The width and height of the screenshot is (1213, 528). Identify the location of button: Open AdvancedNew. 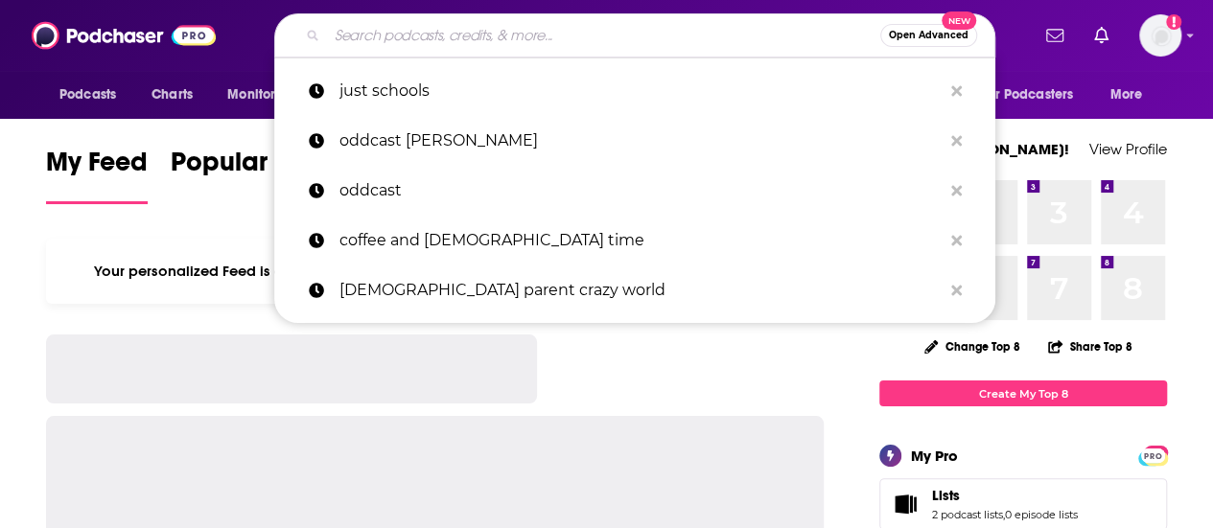
(928, 35).